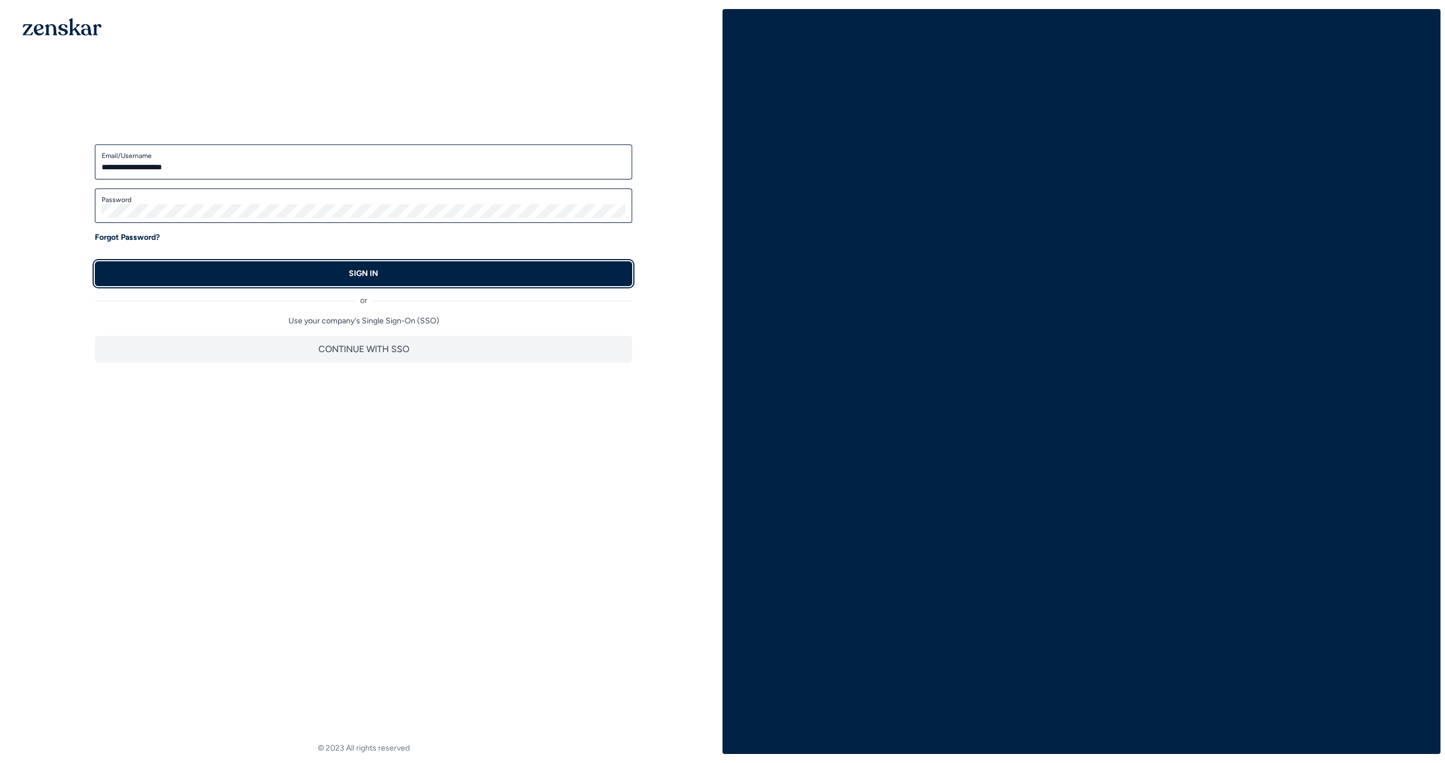  I want to click on label: Email/Username, so click(363, 156).